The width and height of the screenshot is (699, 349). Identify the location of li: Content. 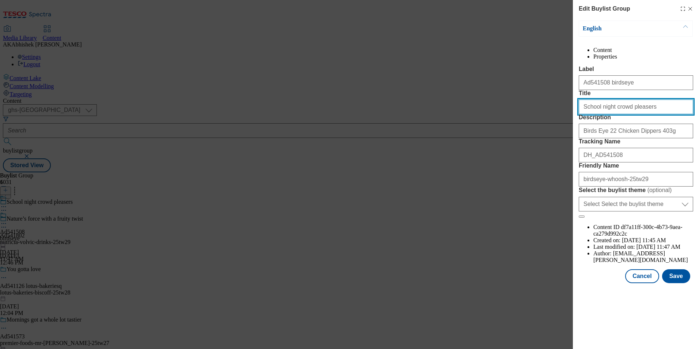
(643, 50).